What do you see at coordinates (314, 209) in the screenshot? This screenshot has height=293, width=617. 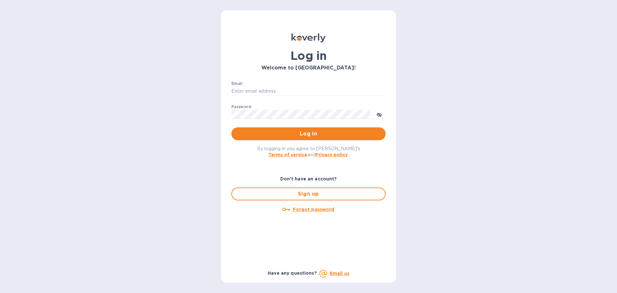 I see `u: Forgot password` at bounding box center [314, 209].